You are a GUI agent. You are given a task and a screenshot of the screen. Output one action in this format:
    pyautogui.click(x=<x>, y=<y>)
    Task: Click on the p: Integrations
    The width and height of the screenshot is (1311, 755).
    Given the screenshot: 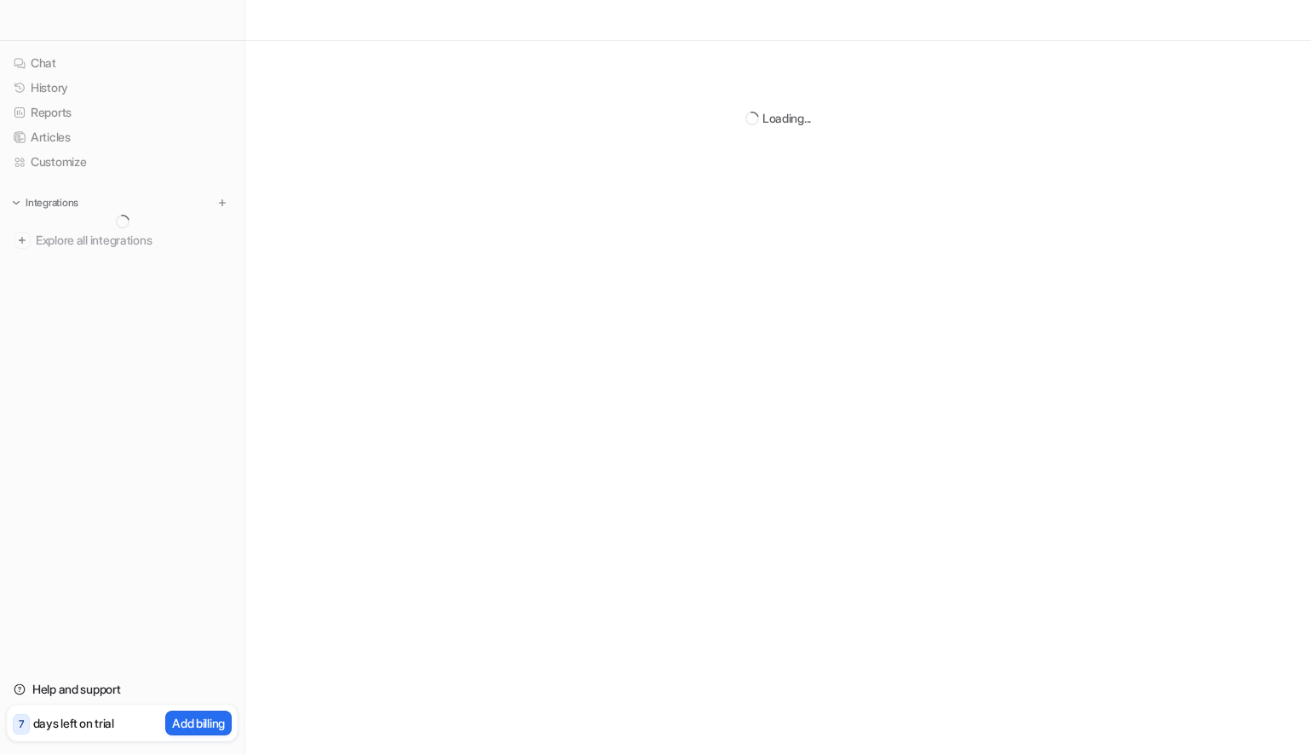 What is the action you would take?
    pyautogui.click(x=52, y=203)
    